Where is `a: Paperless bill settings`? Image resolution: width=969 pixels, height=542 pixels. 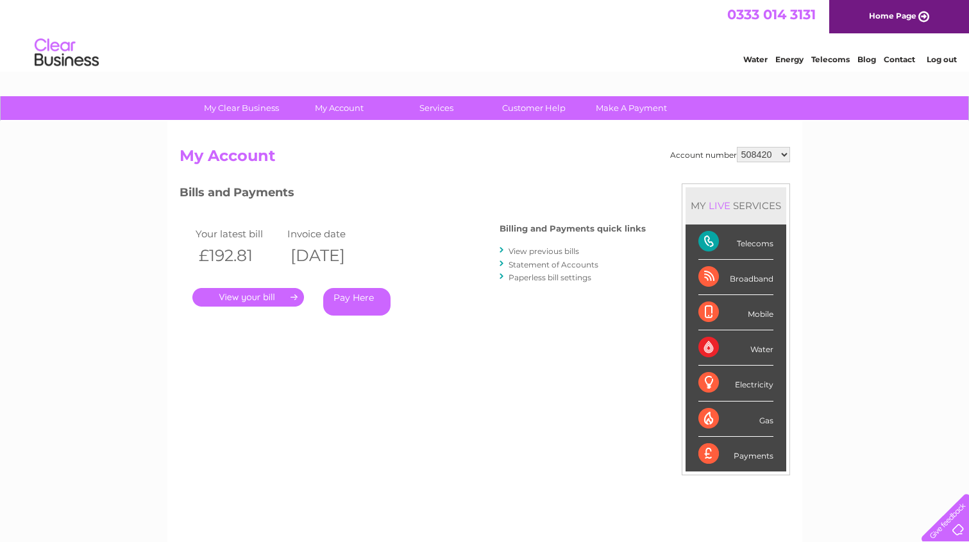
a: Paperless bill settings is located at coordinates (550, 277).